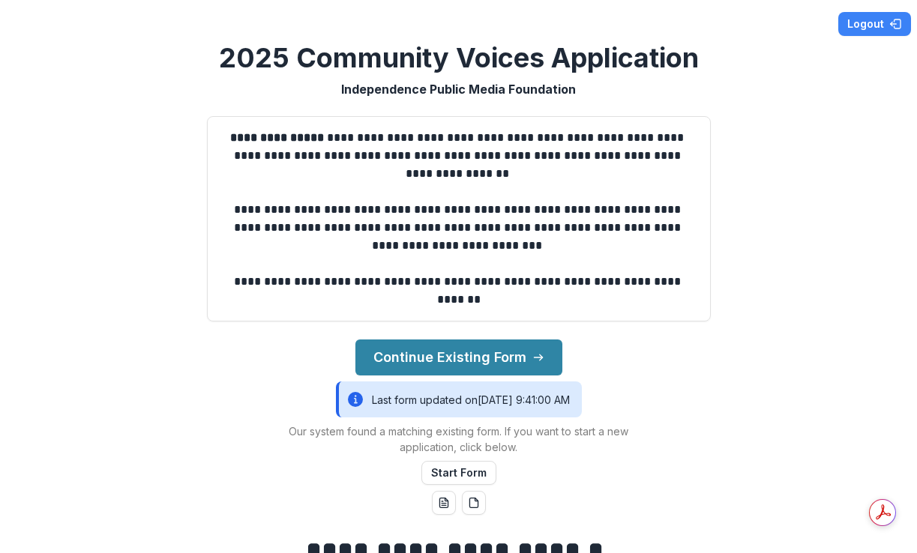 The height and width of the screenshot is (553, 917). Describe the element at coordinates (459, 58) in the screenshot. I see `h2: 2025 Community Voices Application` at that location.